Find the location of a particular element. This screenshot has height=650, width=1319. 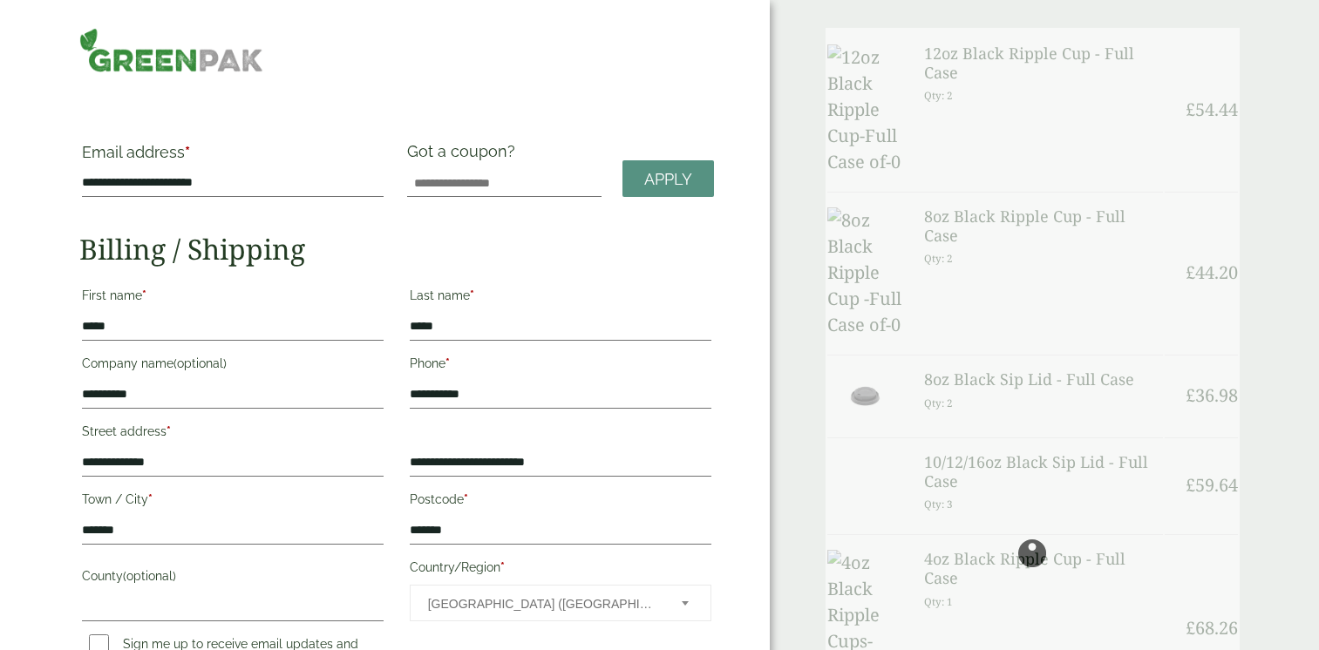

label: Company name is located at coordinates (233, 366).